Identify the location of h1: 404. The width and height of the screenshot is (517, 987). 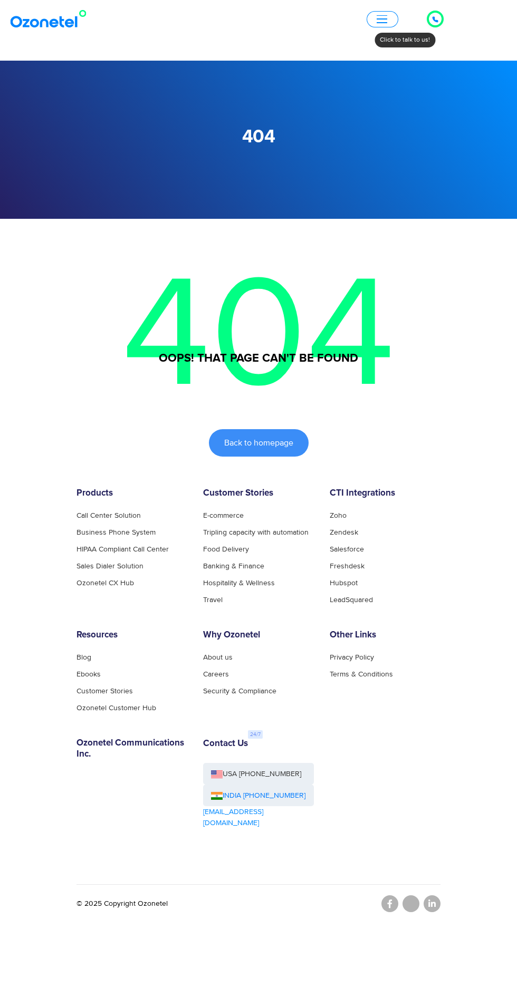
(258, 137).